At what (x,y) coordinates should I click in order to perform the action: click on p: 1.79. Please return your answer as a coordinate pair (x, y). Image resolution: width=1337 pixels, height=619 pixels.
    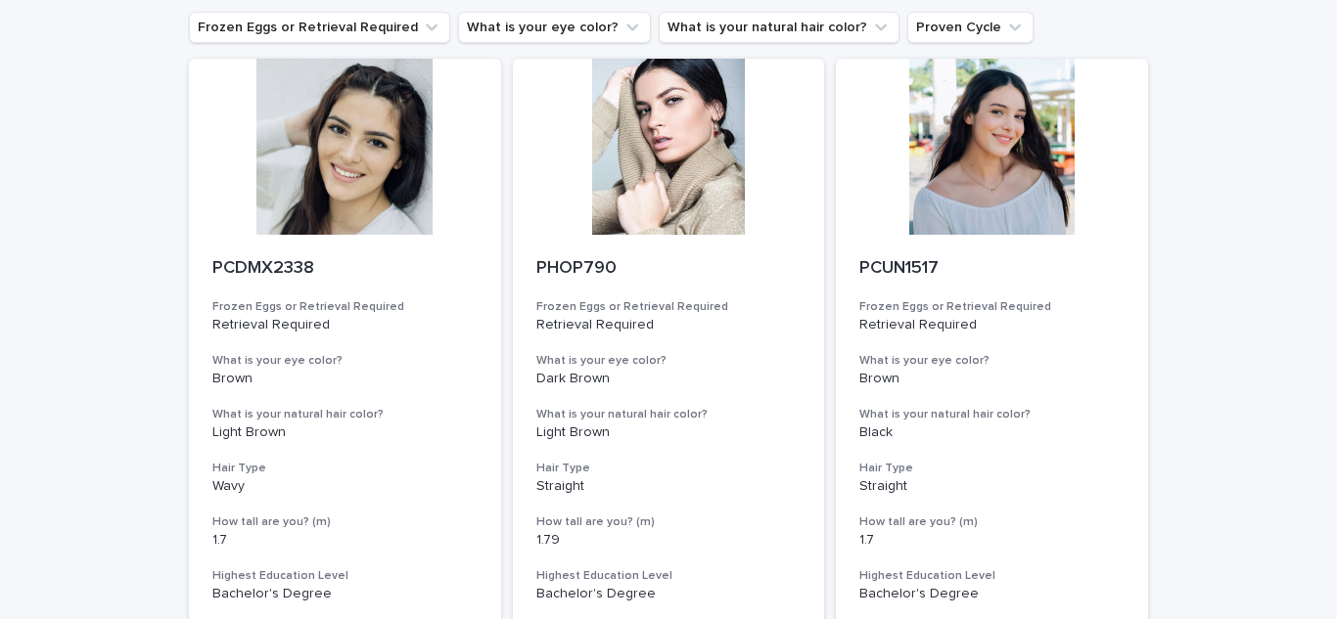
    Looking at the image, I should click on (668, 540).